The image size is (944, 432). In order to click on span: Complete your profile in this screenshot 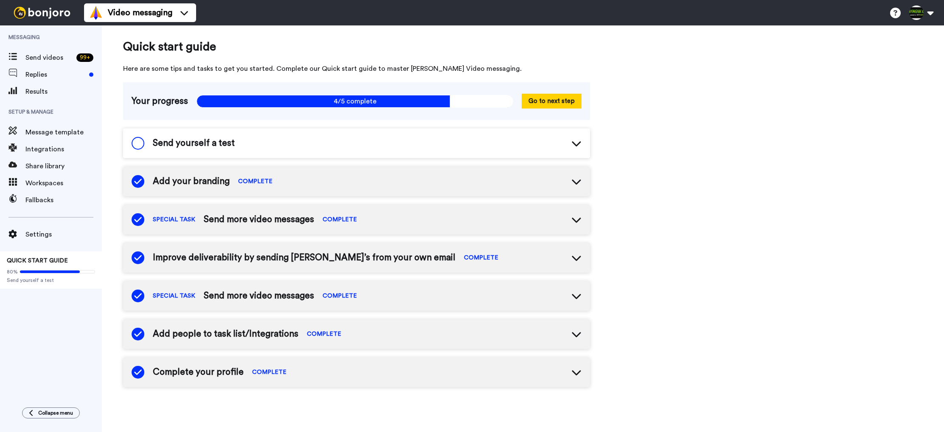, I will do `click(198, 373)`.